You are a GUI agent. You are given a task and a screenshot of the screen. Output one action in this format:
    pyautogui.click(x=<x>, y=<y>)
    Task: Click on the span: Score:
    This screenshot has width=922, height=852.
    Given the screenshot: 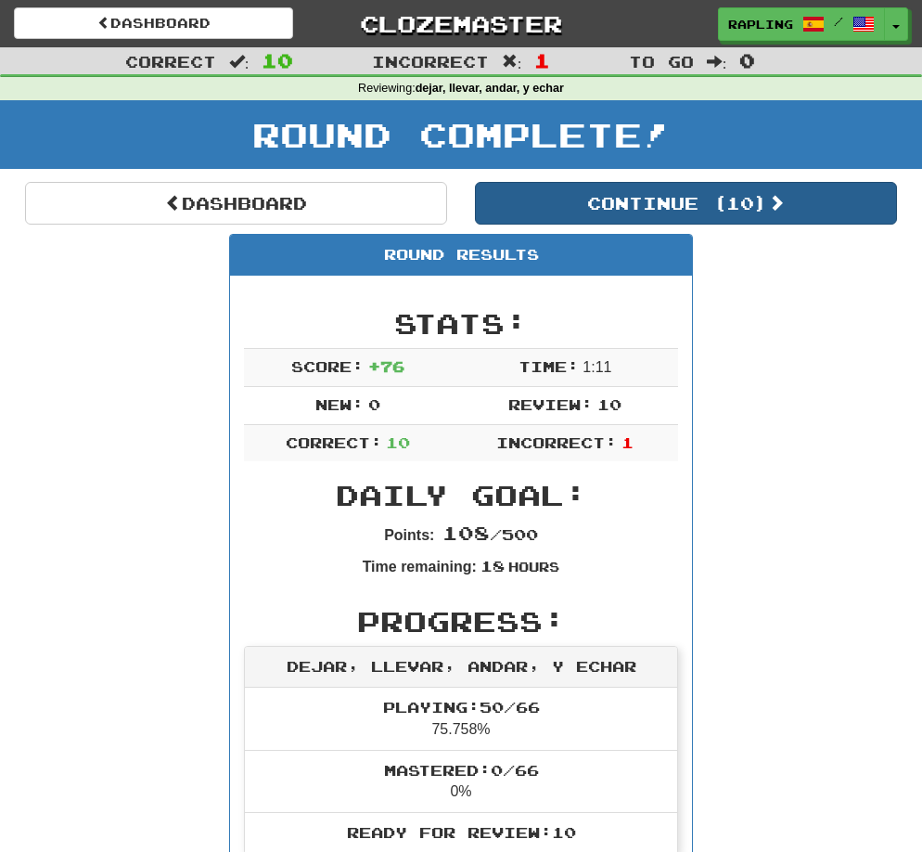 What is the action you would take?
    pyautogui.click(x=327, y=365)
    